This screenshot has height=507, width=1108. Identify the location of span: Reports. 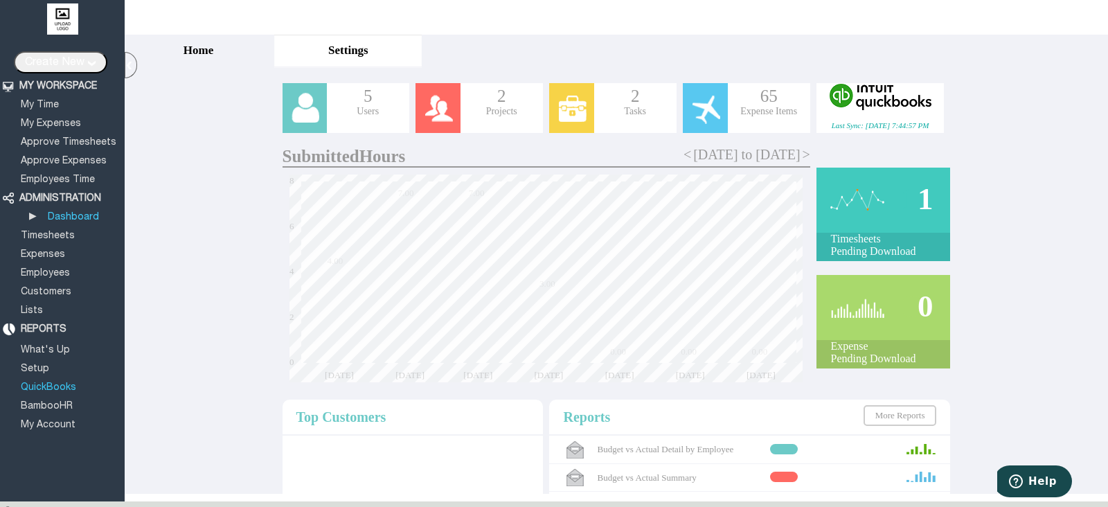
(587, 417).